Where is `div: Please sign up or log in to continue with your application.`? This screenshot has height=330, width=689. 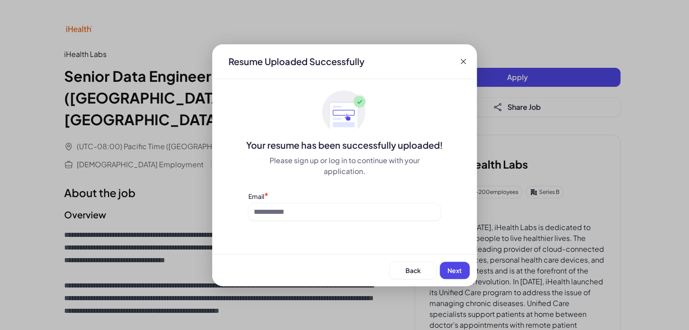
div: Please sign up or log in to continue with your application. is located at coordinates (345, 166).